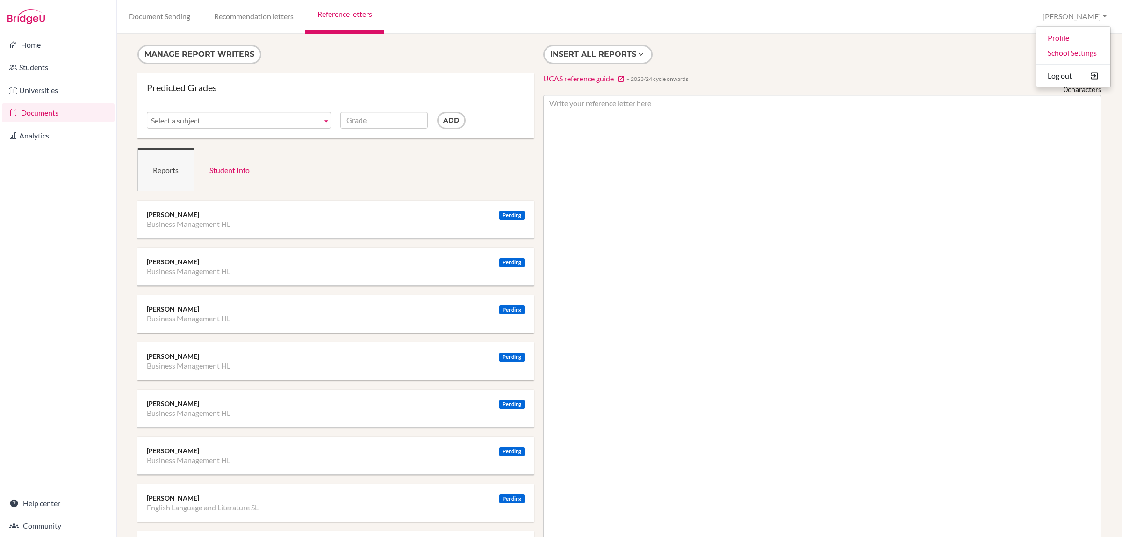 The image size is (1122, 537). I want to click on div: characters, so click(1082, 89).